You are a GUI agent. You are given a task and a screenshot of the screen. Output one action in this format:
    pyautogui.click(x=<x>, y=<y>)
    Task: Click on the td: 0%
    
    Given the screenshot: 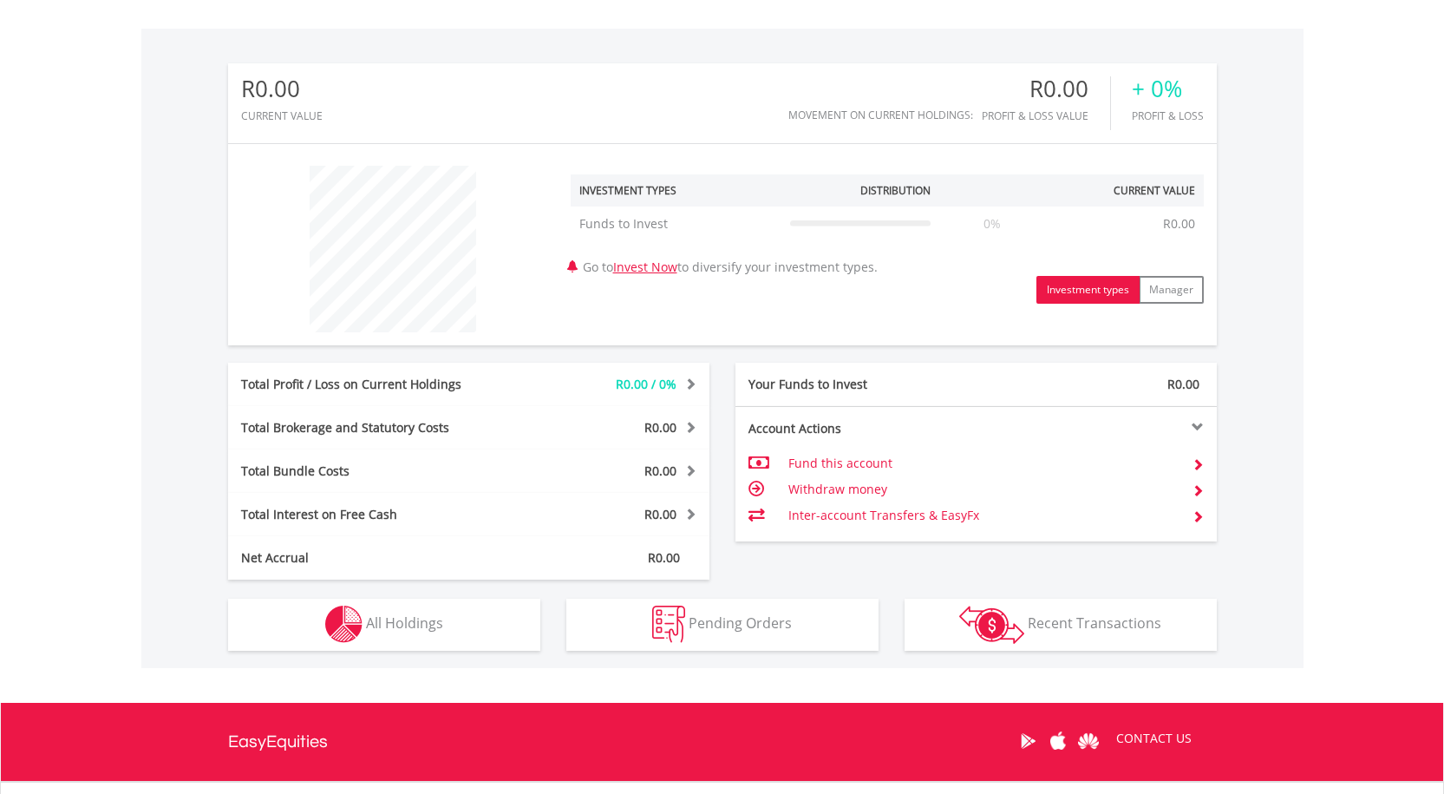 What is the action you would take?
    pyautogui.click(x=992, y=224)
    